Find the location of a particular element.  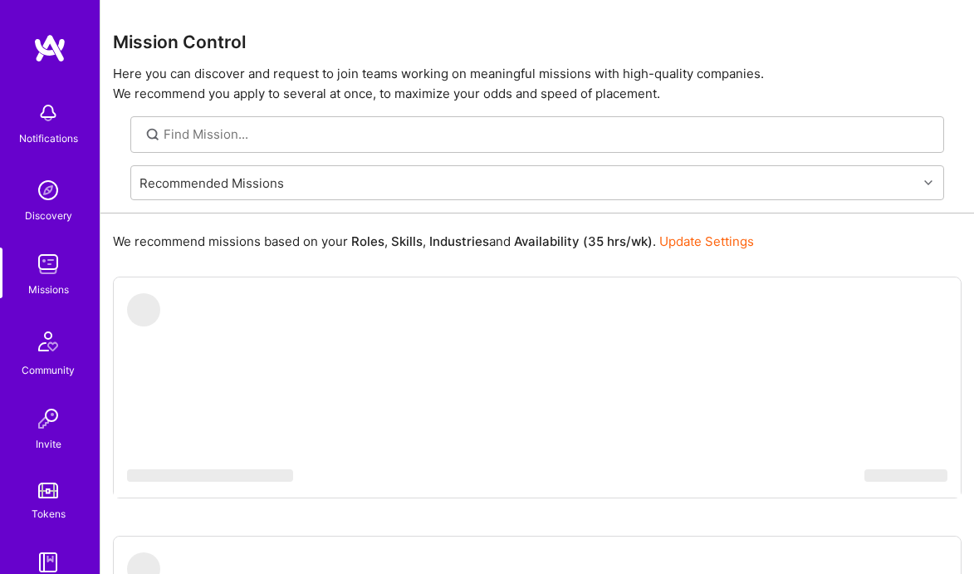

b: Roles is located at coordinates (368, 241).